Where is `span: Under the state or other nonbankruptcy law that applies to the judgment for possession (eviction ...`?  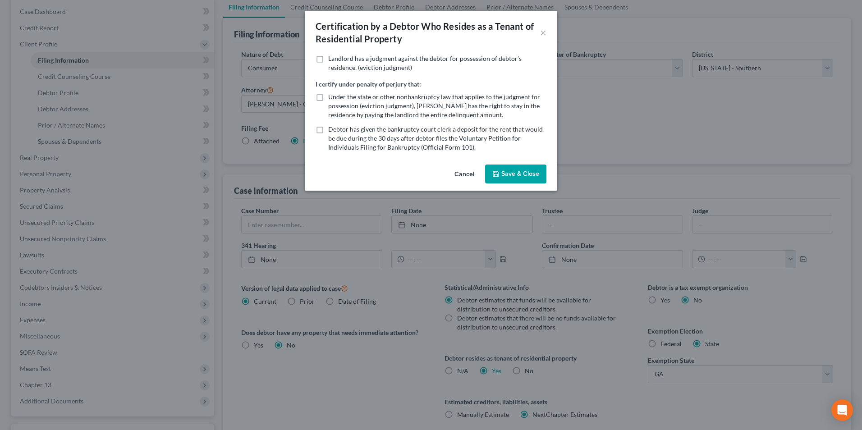 span: Under the state or other nonbankruptcy law that applies to the judgment for possession (eviction ... is located at coordinates (434, 105).